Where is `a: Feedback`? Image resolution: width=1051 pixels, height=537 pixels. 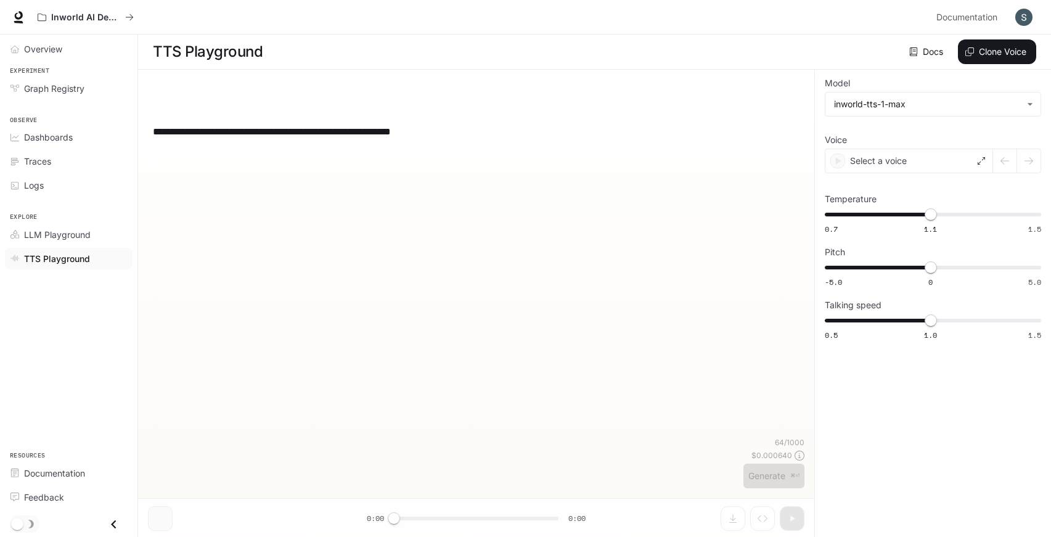
a: Feedback is located at coordinates (68, 497).